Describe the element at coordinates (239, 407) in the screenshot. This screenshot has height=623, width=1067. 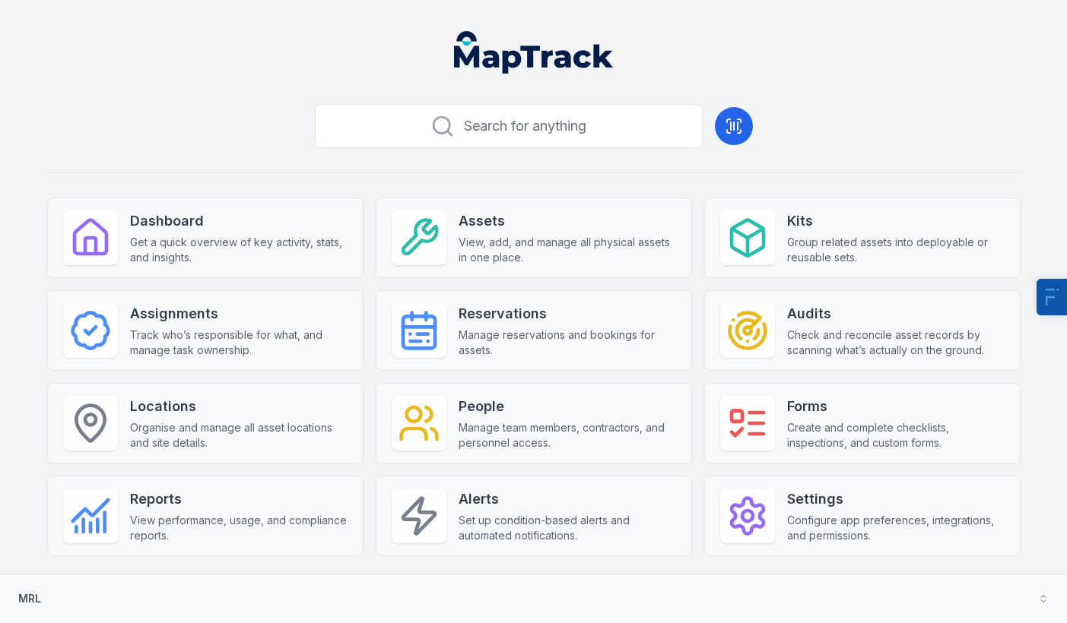
I see `strong: Locations` at that location.